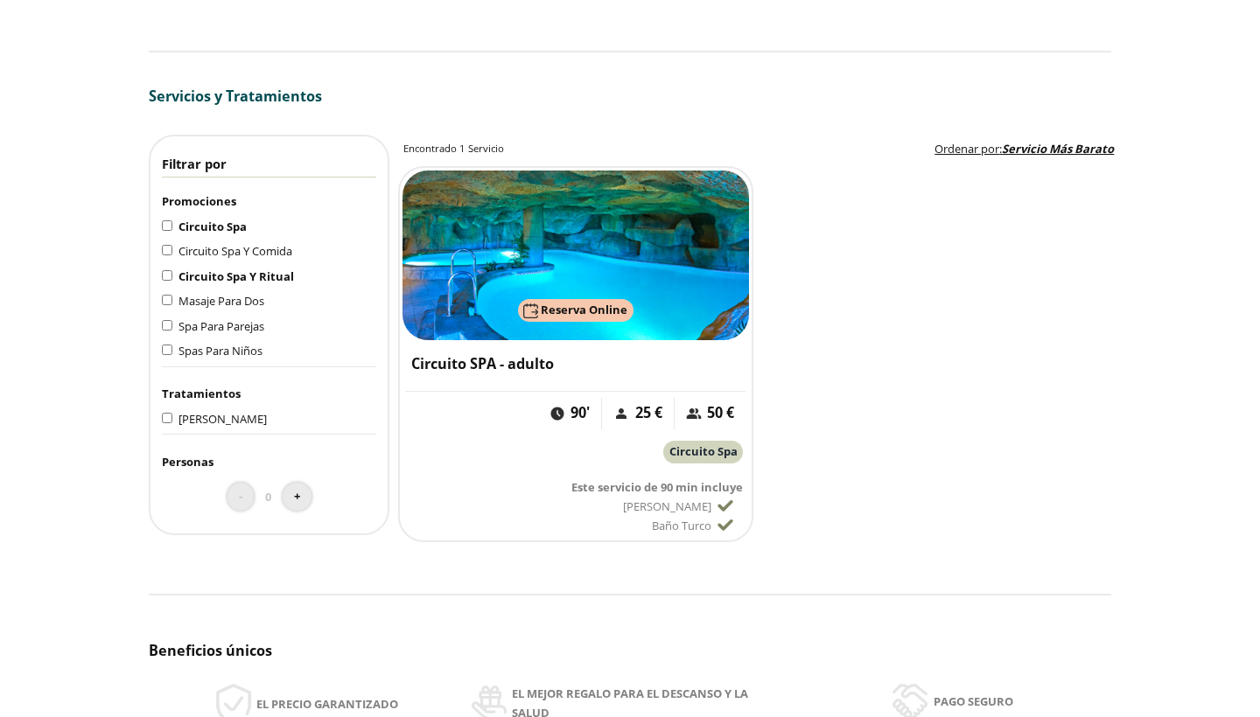  What do you see at coordinates (648, 413) in the screenshot?
I see `span: 25 €` at bounding box center [648, 413].